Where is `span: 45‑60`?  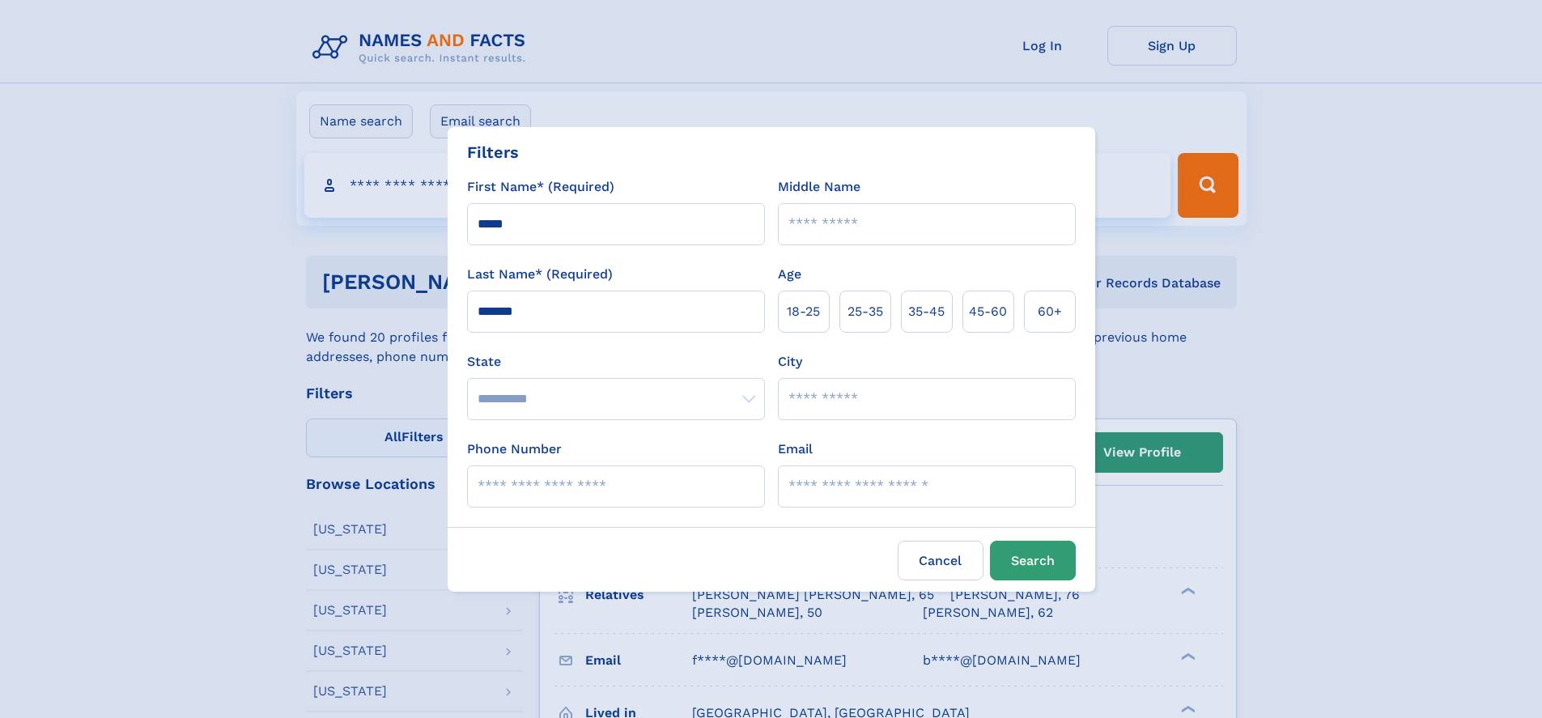
span: 45‑60 is located at coordinates (988, 312).